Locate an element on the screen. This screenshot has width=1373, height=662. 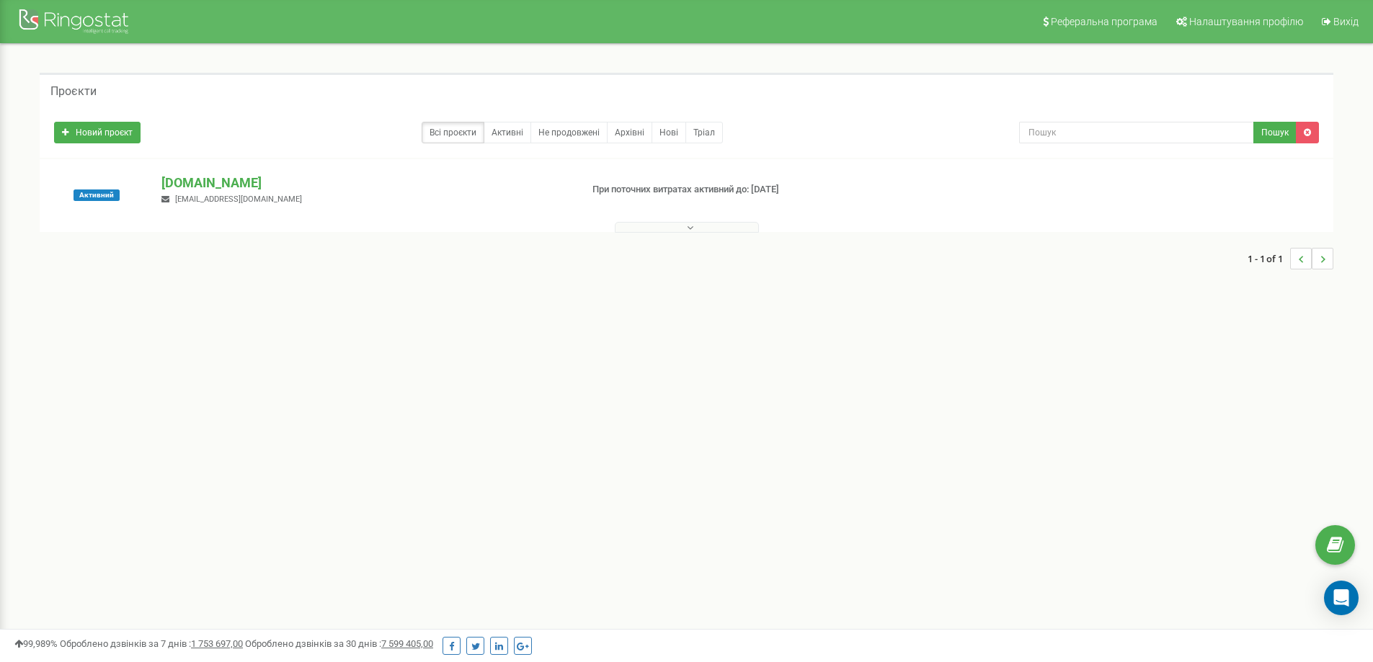
input: Пошук is located at coordinates (1136, 133).